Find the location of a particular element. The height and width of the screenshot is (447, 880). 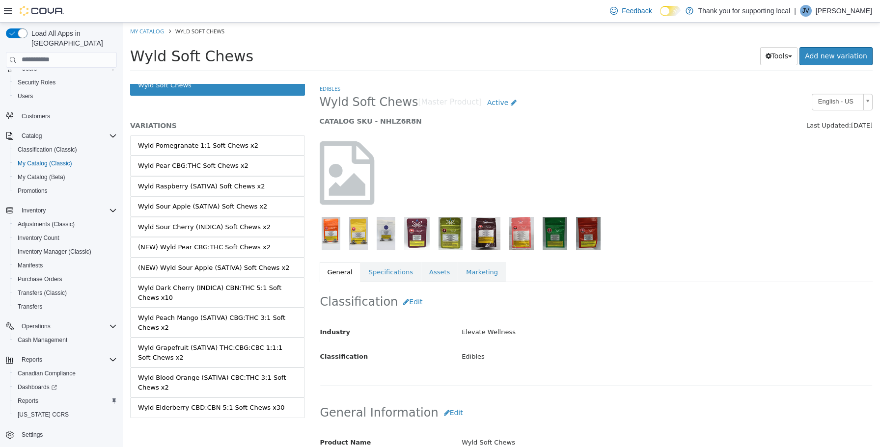

a: Manifests is located at coordinates (30, 266).